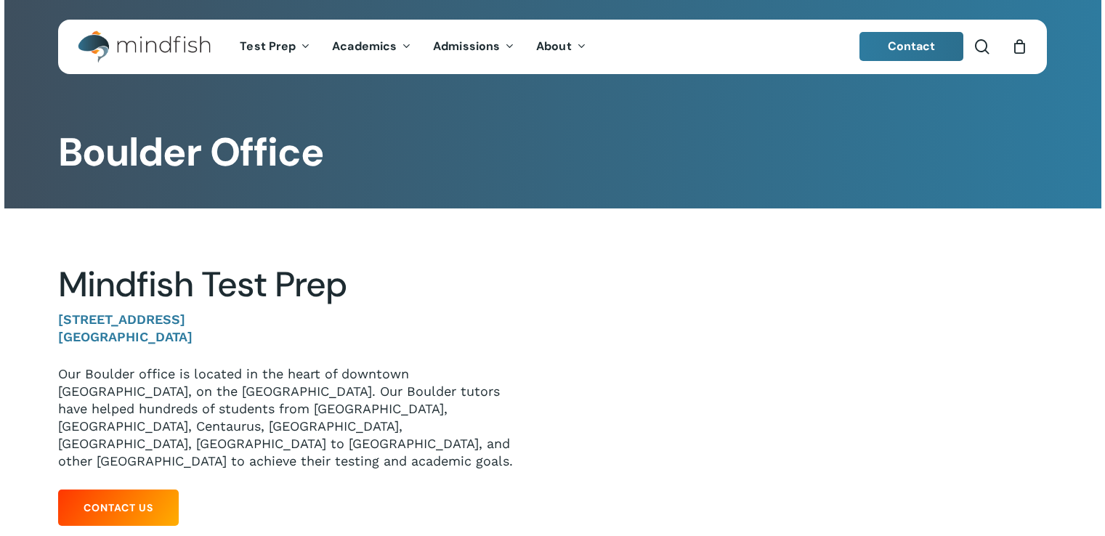 Image resolution: width=1105 pixels, height=536 pixels. Describe the element at coordinates (294, 285) in the screenshot. I see `h2: Mindfish Test Prep` at that location.